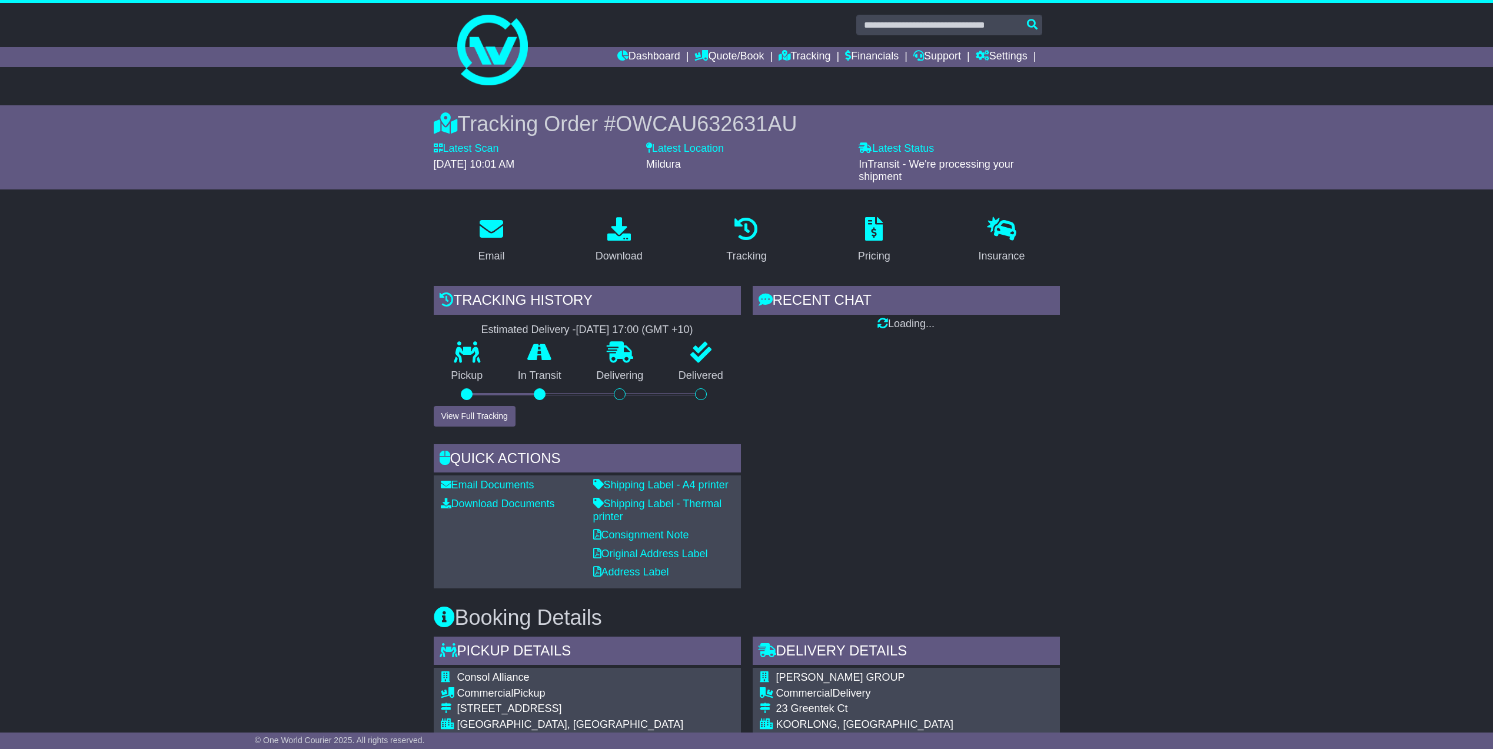  Describe the element at coordinates (493, 677) in the screenshot. I see `span: Consol Alliance` at that location.